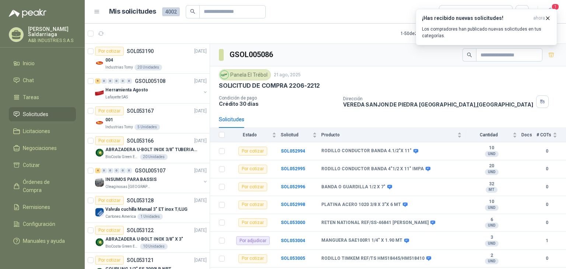 The width and height of the screenshot is (566, 269). I want to click on div: MT, so click(492, 190).